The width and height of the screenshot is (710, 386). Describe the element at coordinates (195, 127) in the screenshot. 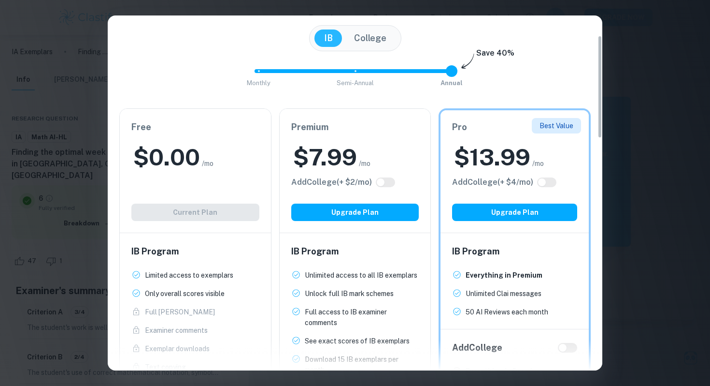

I see `h6: Free` at that location.